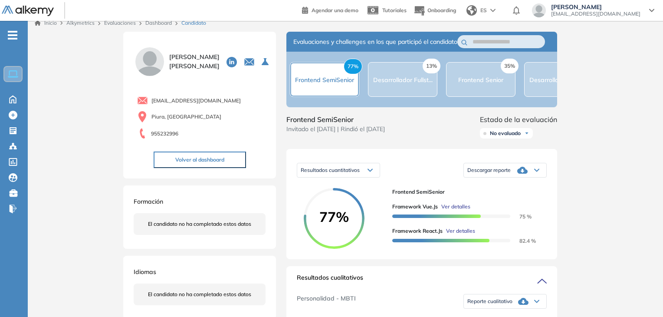 This screenshot has width=663, height=317. What do you see at coordinates (326, 301) in the screenshot?
I see `span: Personalidad - MBTI` at bounding box center [326, 301].